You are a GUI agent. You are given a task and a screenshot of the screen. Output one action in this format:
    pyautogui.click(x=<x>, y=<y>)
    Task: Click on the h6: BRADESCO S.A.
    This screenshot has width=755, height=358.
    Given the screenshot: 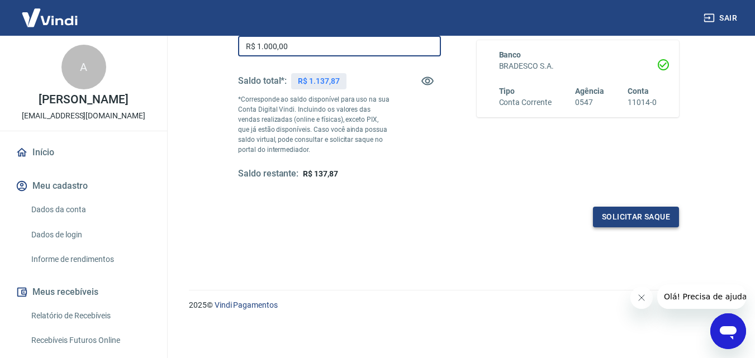 What is the action you would take?
    pyautogui.click(x=578, y=66)
    